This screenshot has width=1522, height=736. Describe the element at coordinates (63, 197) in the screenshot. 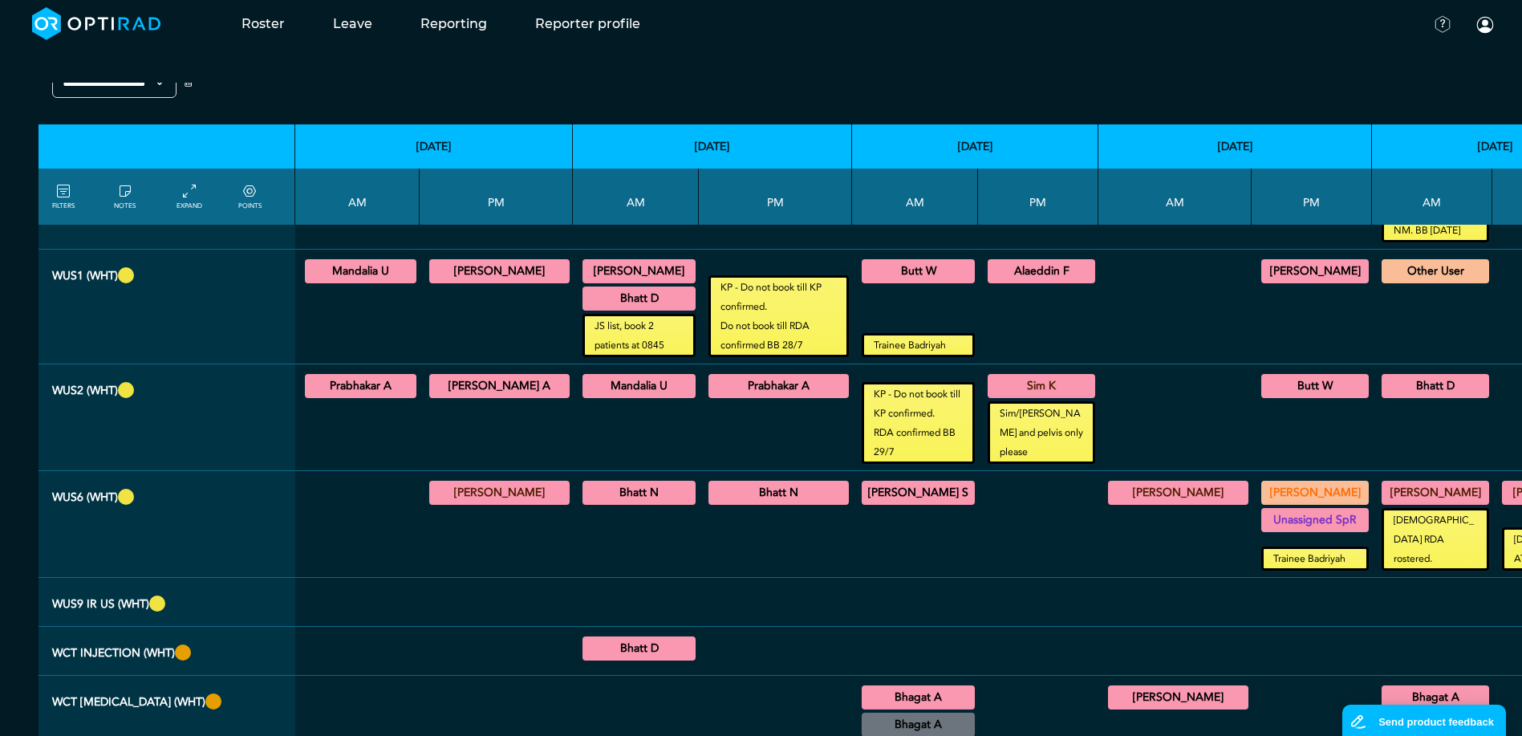

I see `a: FILTERS` at that location.